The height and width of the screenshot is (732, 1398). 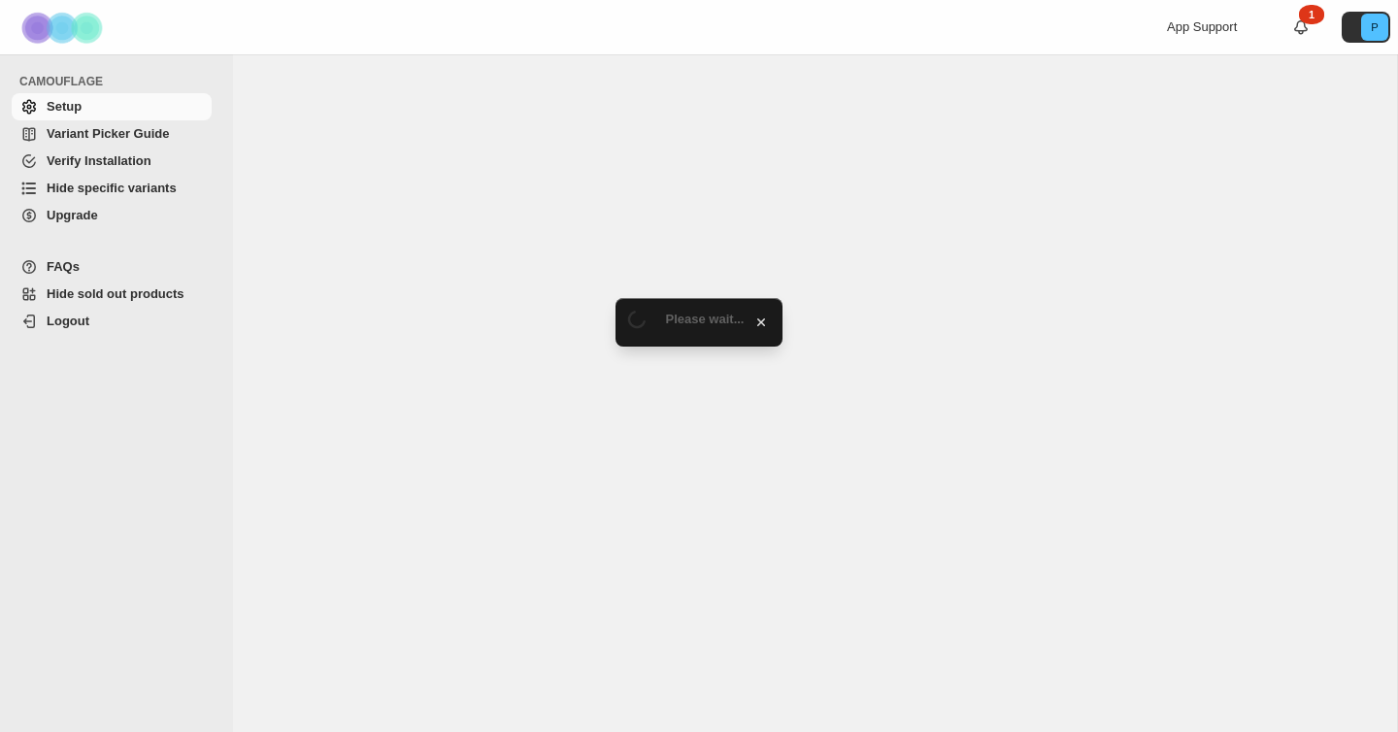 I want to click on a: Hide sold out products, so click(x=112, y=294).